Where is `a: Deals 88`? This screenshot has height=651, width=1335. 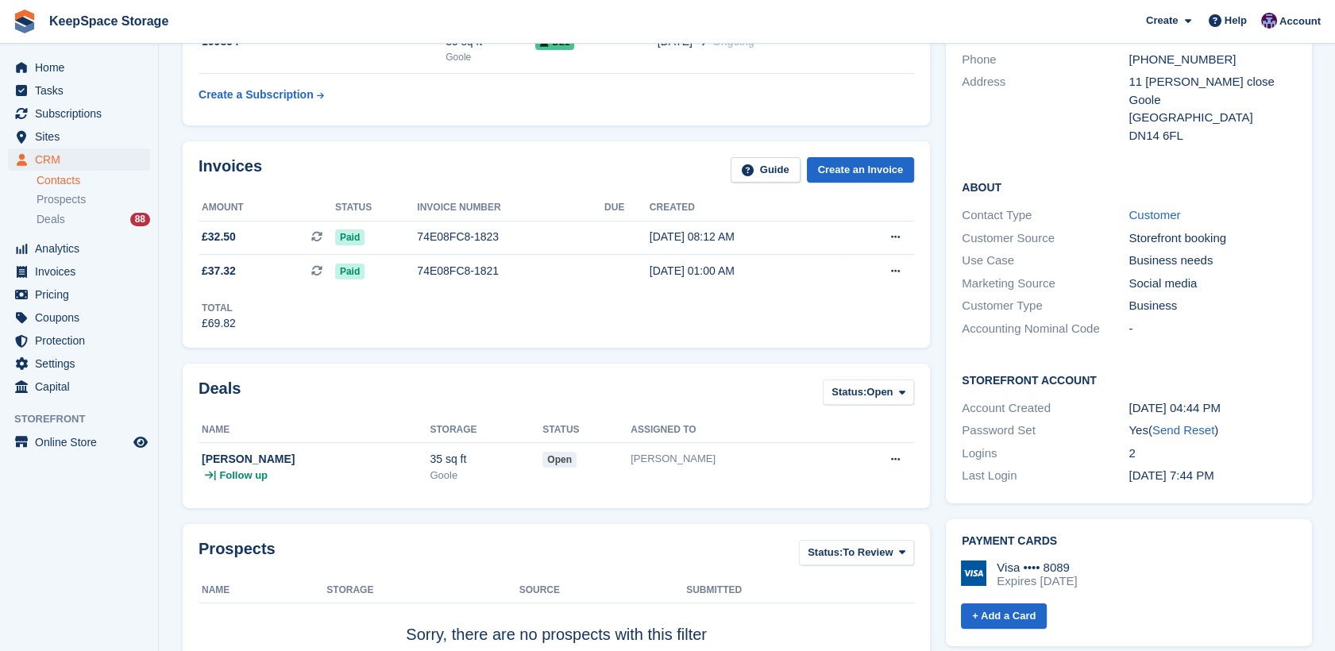 a: Deals 88 is located at coordinates (93, 219).